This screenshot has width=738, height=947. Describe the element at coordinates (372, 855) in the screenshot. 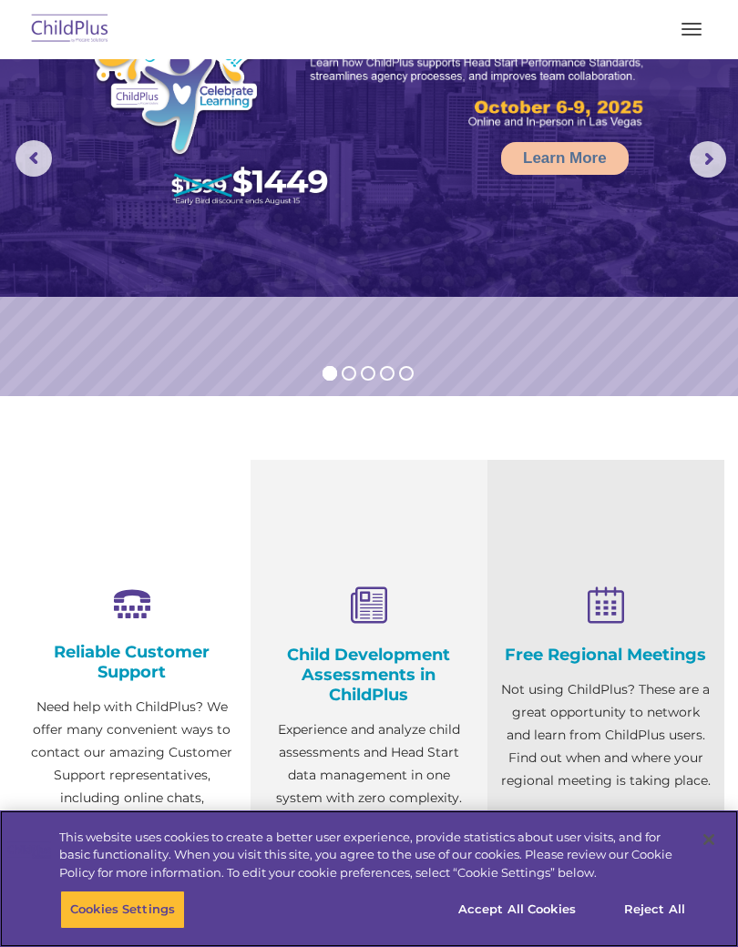

I see `div: This website uses cookies to create a better user experience, provide statistics about user visit...` at that location.